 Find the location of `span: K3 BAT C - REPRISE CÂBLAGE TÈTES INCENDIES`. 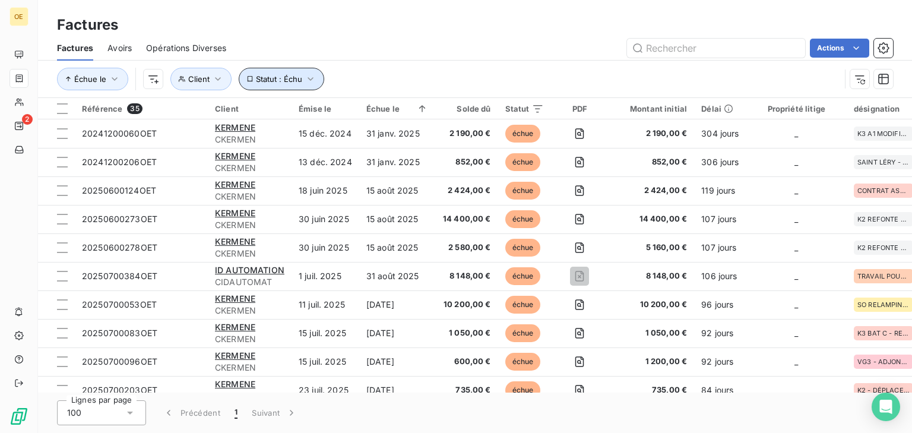

span: K3 BAT C - REPRISE CÂBLAGE TÈTES INCENDIES is located at coordinates (884, 333).